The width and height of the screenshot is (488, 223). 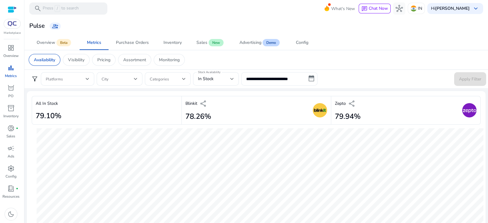 I want to click on mat-label: Stock Availability, so click(x=209, y=72).